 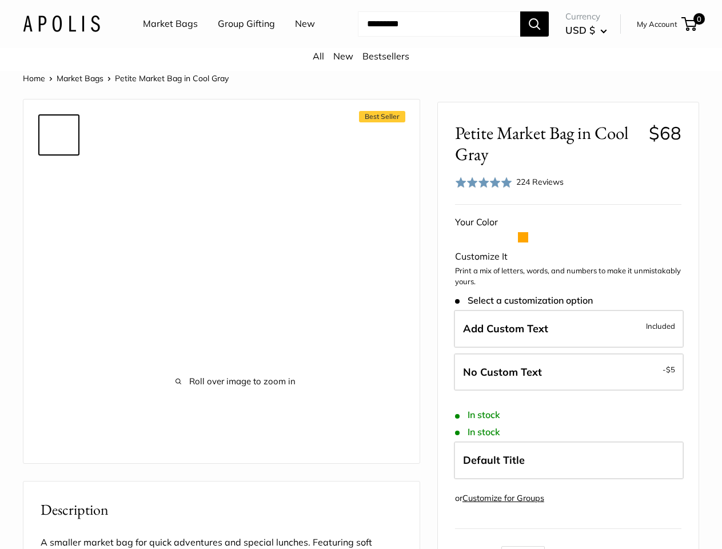 What do you see at coordinates (569, 329) in the screenshot?
I see `label: Add Custom Text` at bounding box center [569, 329].